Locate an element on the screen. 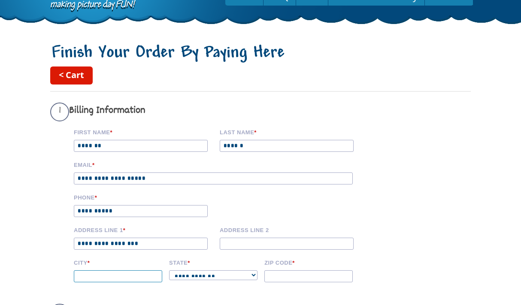 This screenshot has height=305, width=521. label: Address Line 1 is located at coordinates (144, 230).